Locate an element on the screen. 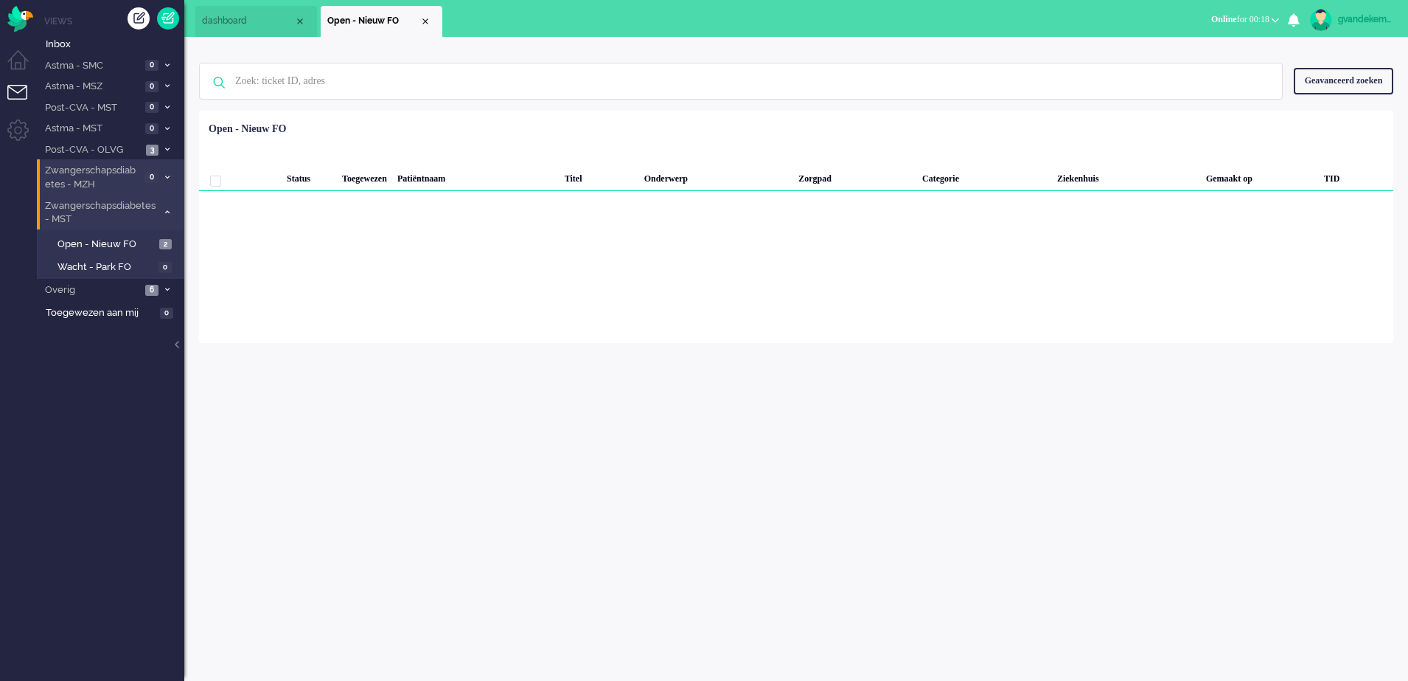 The image size is (1408, 681). span: Post-CVA - OLVG is located at coordinates (92, 150).